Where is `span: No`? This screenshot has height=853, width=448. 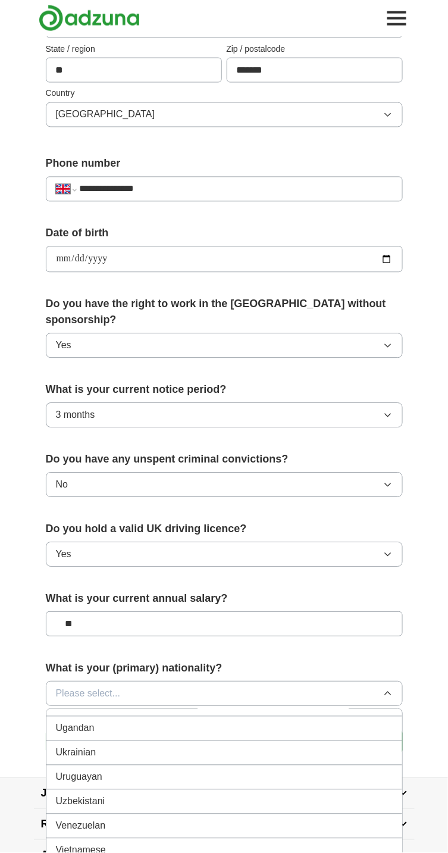
span: No is located at coordinates (62, 485).